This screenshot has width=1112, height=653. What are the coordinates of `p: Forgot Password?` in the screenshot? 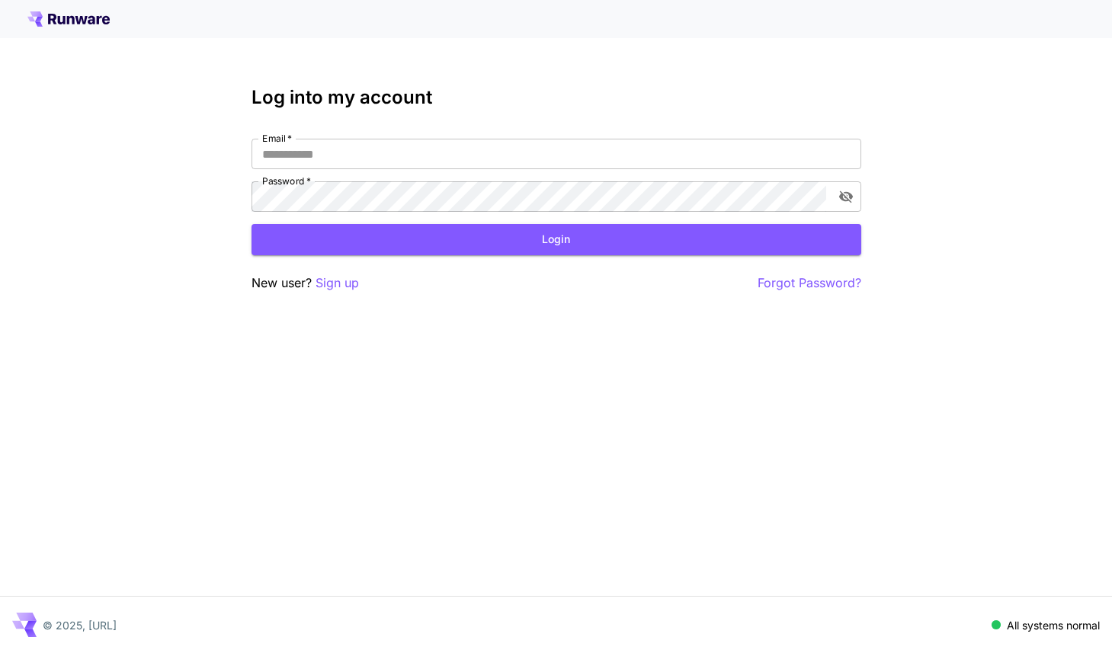 It's located at (809, 283).